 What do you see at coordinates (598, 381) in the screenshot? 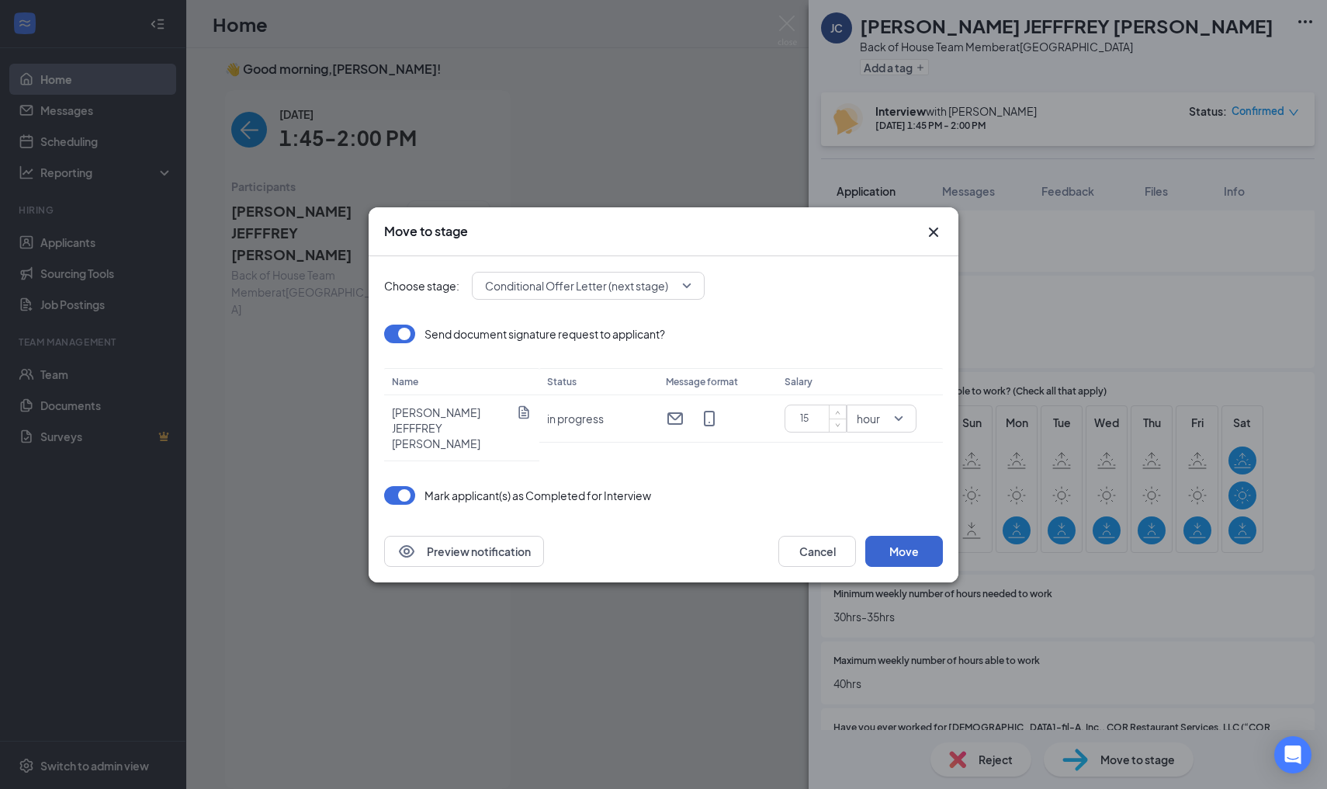
I see `th: Status` at bounding box center [598, 381].